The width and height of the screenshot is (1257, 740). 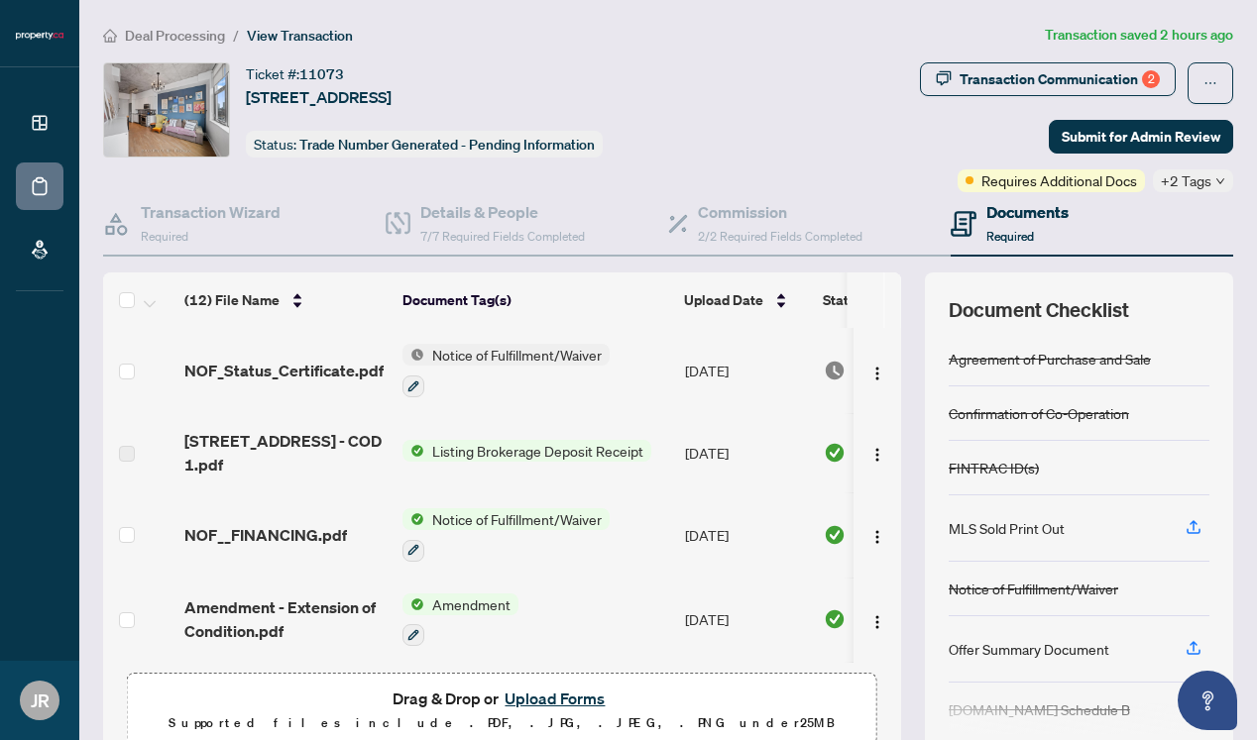 What do you see at coordinates (232, 300) in the screenshot?
I see `span: (12) File Name` at bounding box center [232, 300].